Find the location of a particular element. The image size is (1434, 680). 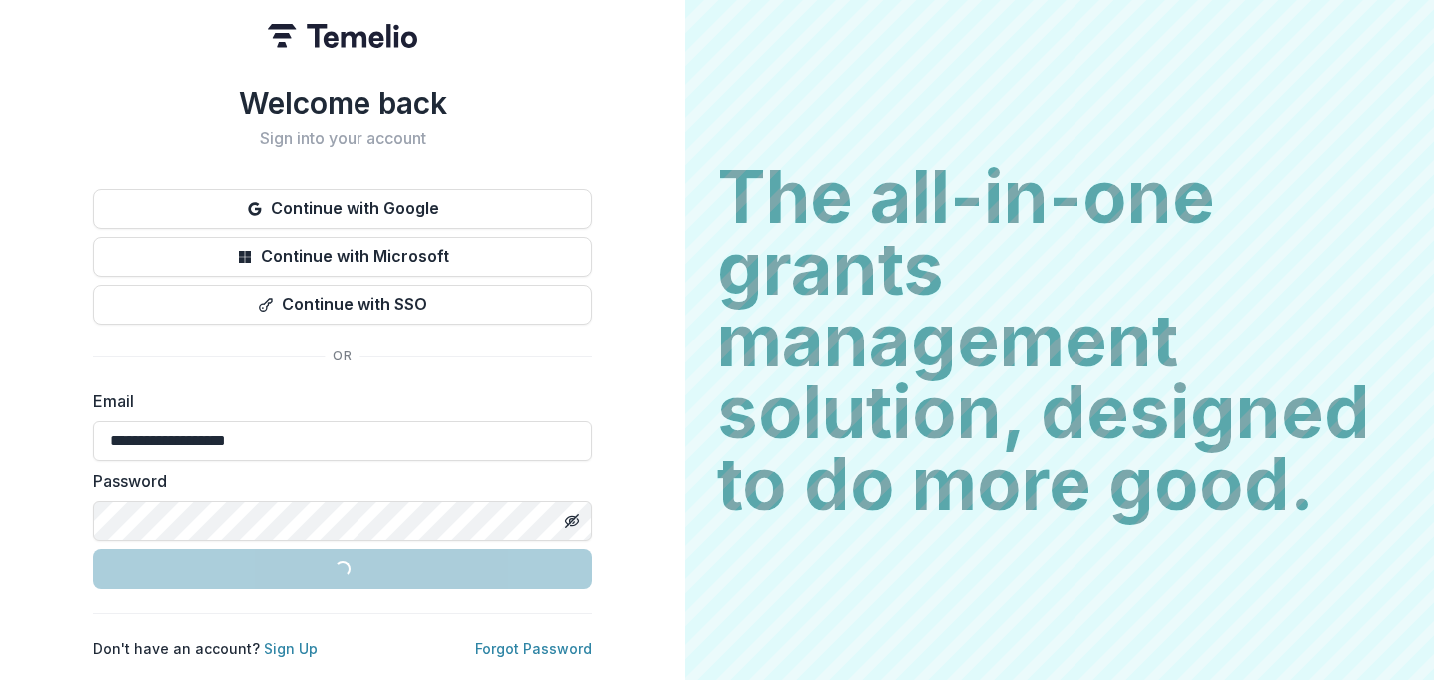

img: Temelio is located at coordinates (343, 36).